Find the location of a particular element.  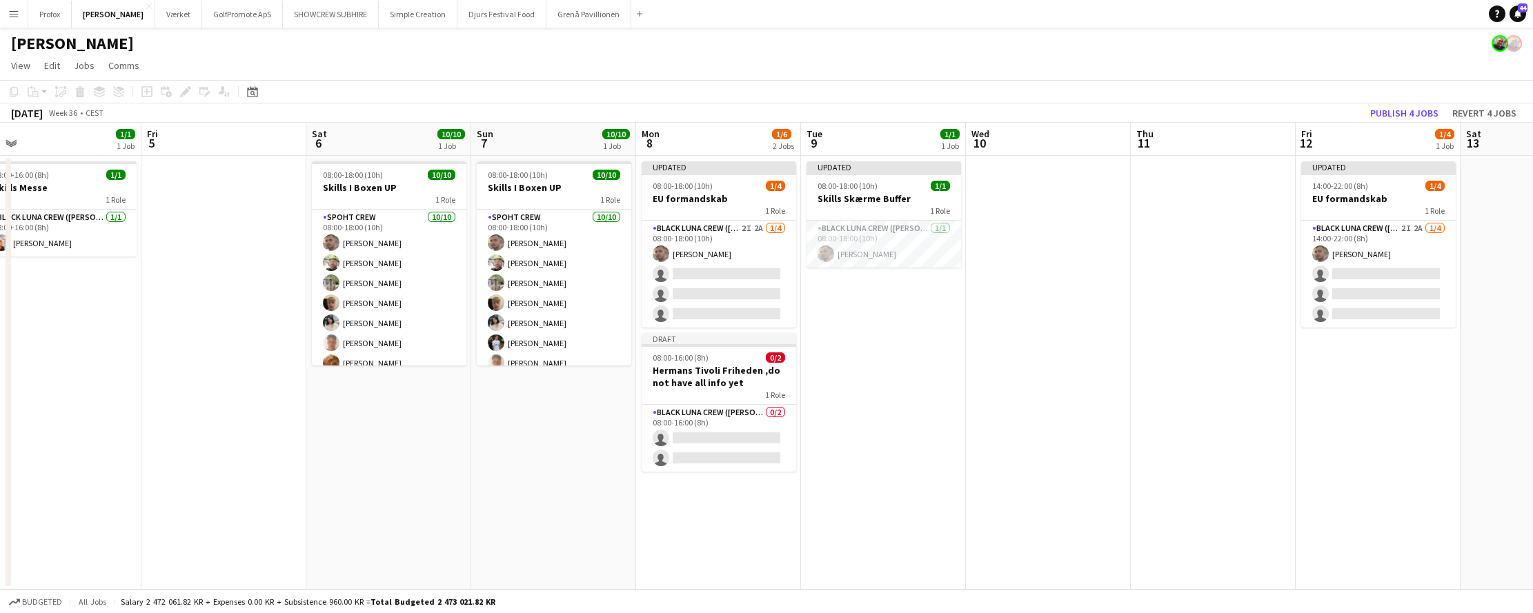

span: Budgeted is located at coordinates (42, 602).